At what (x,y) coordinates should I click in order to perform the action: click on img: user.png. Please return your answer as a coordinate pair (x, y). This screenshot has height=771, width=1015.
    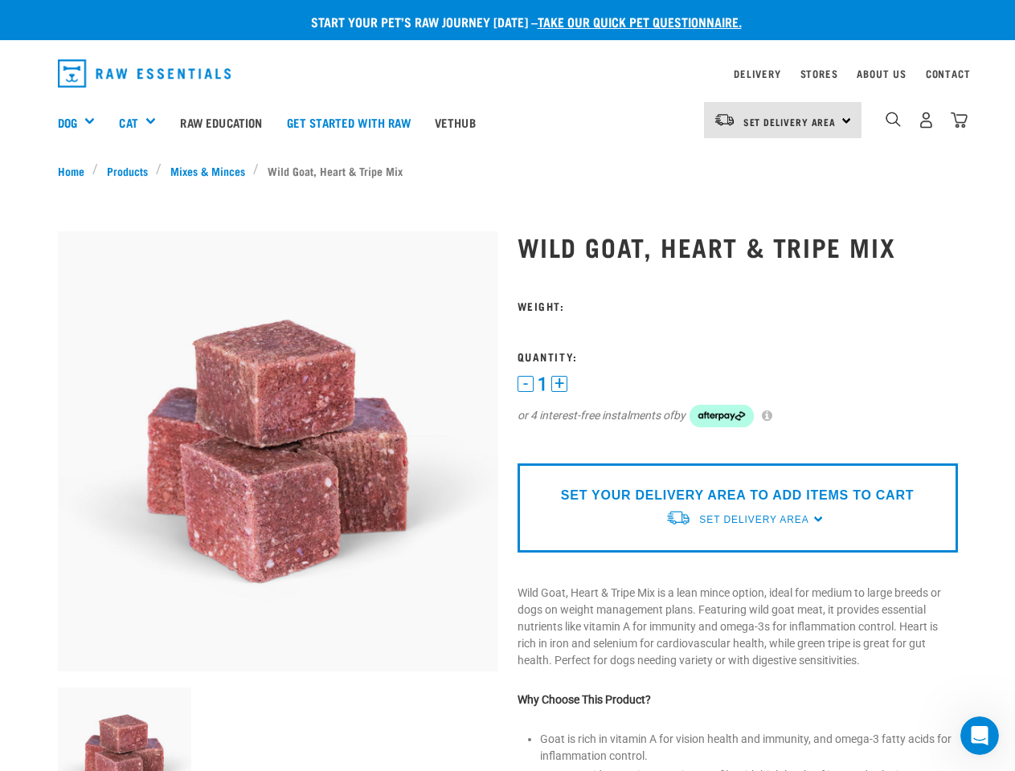
    Looking at the image, I should click on (926, 120).